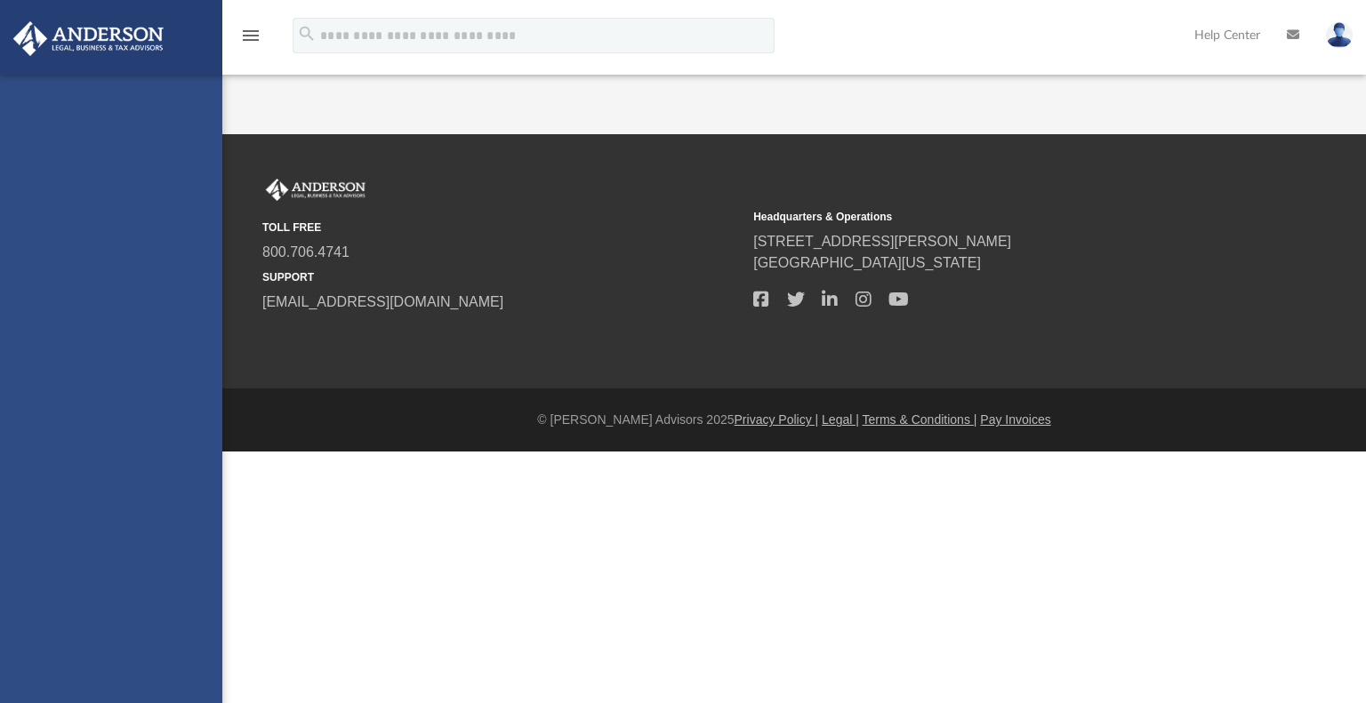 The image size is (1366, 703). Describe the element at coordinates (502, 277) in the screenshot. I see `small: SUPPORT` at that location.